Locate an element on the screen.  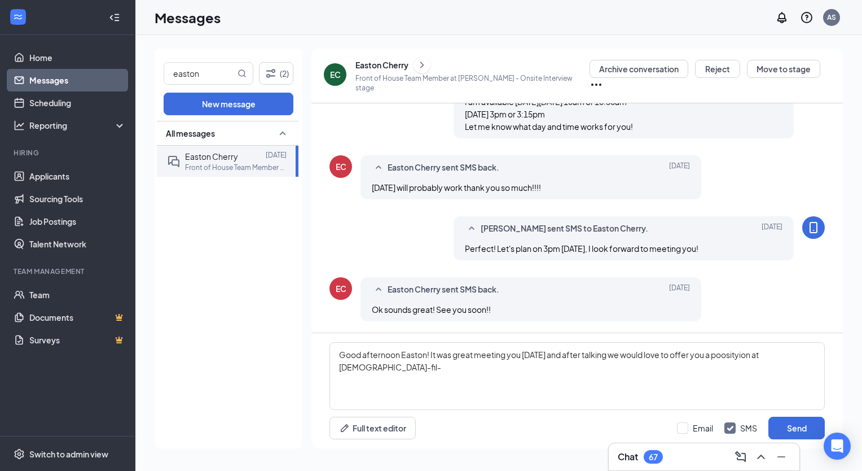
h1: Messages is located at coordinates (187, 17).